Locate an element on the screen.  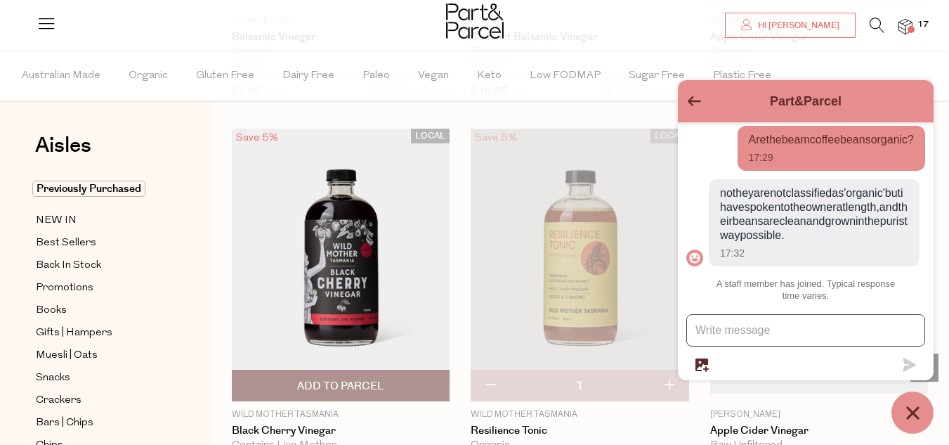
span: NEW IN is located at coordinates (56, 221).